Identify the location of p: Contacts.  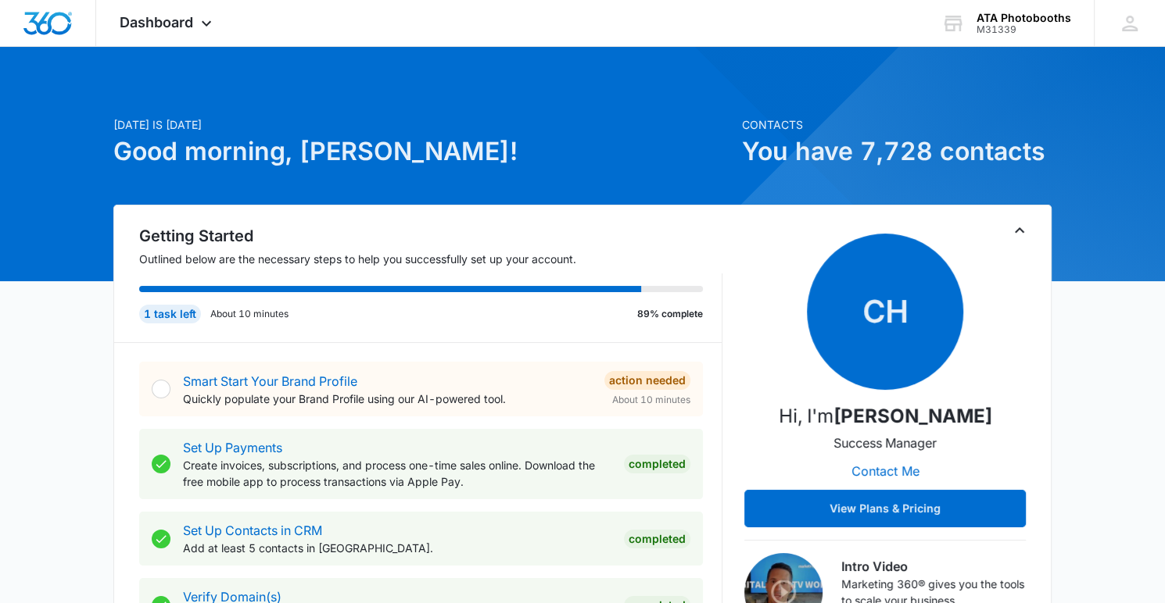
(897, 124).